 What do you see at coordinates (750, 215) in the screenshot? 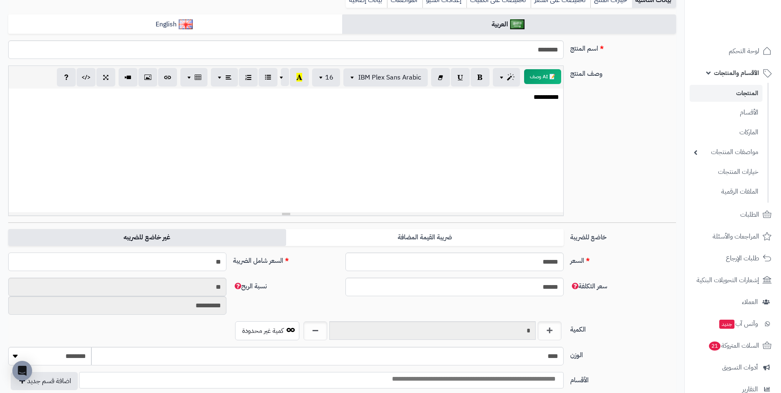
I see `span: الطلبات` at bounding box center [750, 215].